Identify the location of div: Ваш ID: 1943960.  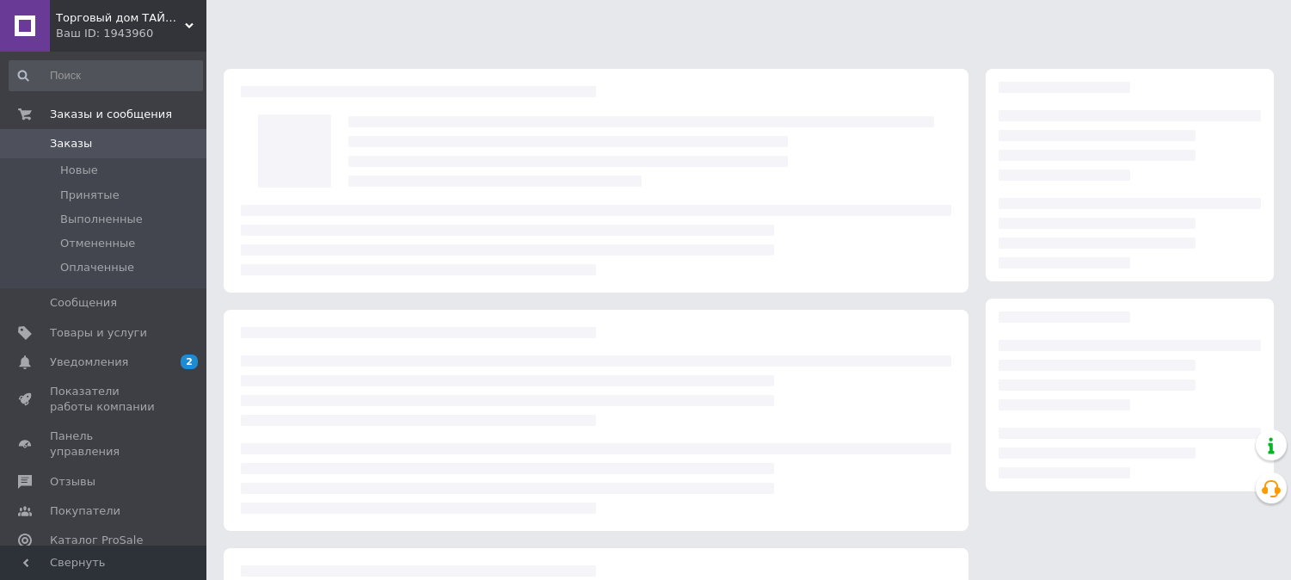
(131, 34).